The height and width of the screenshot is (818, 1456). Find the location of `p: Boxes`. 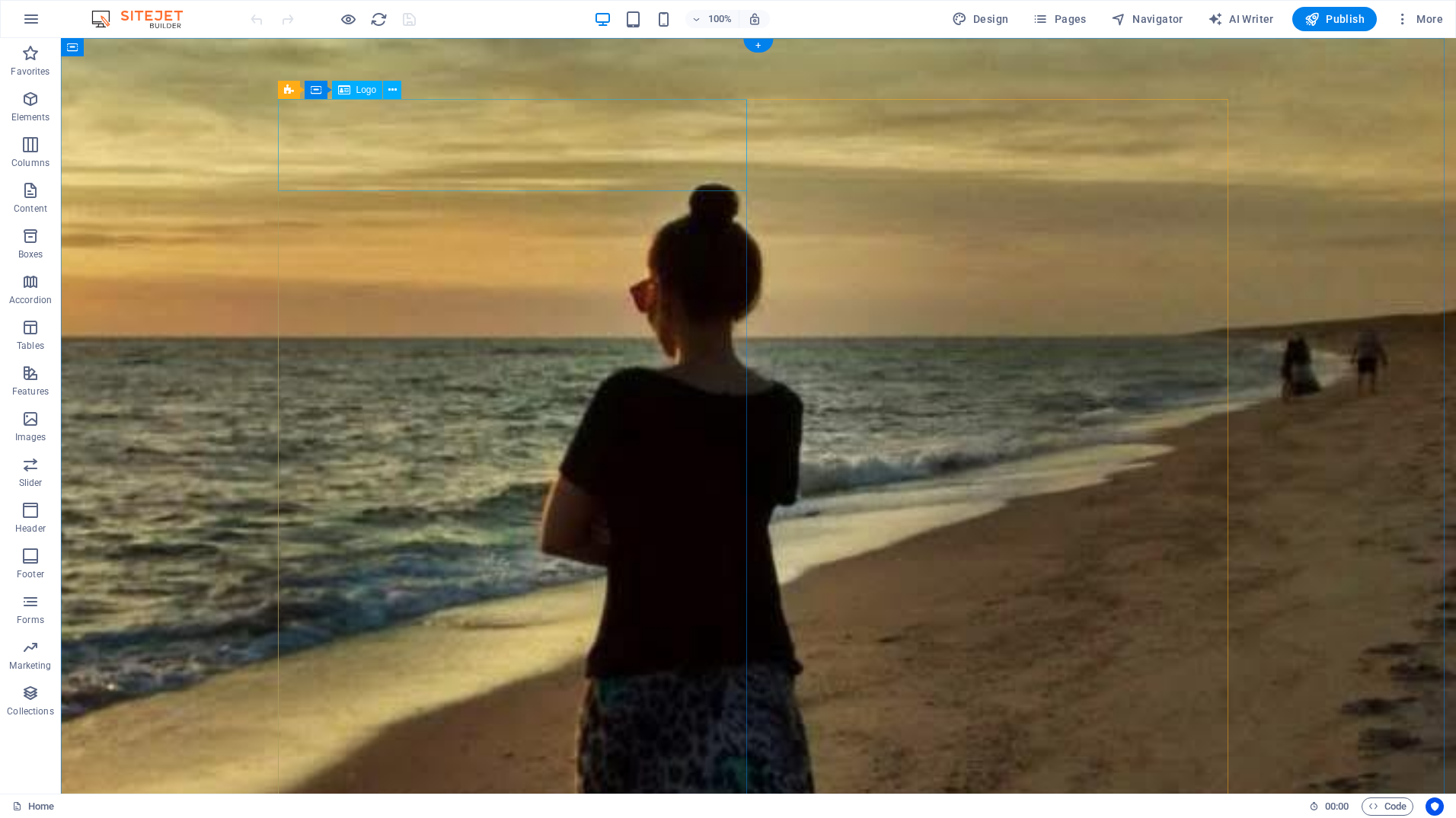

p: Boxes is located at coordinates (31, 254).